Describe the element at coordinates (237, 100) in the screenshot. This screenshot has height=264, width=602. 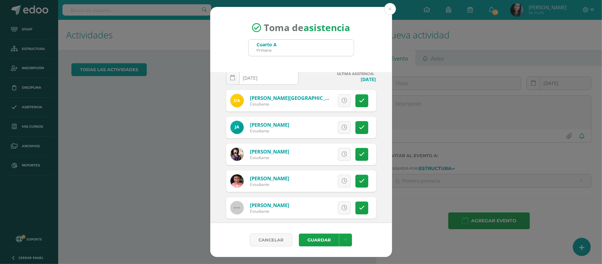
I see `img: 101895198eb2e619b567432397c7a699.png` at that location.